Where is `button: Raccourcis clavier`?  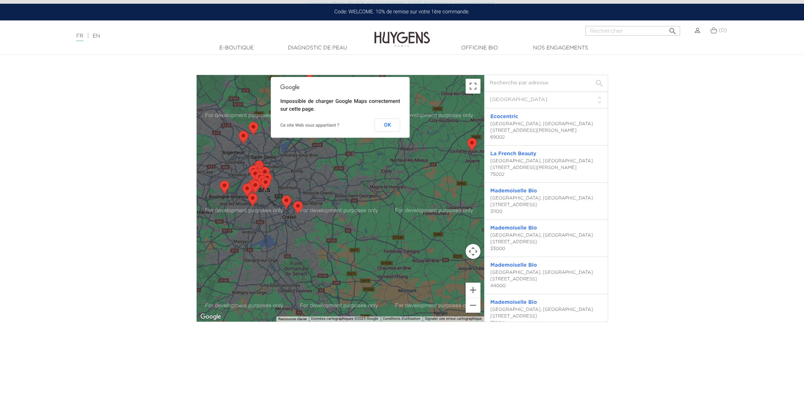
button: Raccourcis clavier is located at coordinates (292, 319).